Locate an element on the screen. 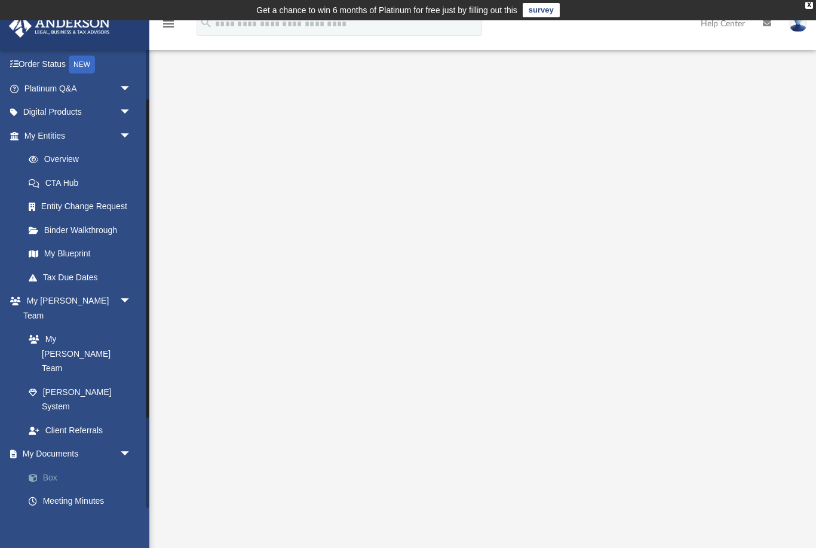 The width and height of the screenshot is (816, 548). a: Box is located at coordinates (83, 477).